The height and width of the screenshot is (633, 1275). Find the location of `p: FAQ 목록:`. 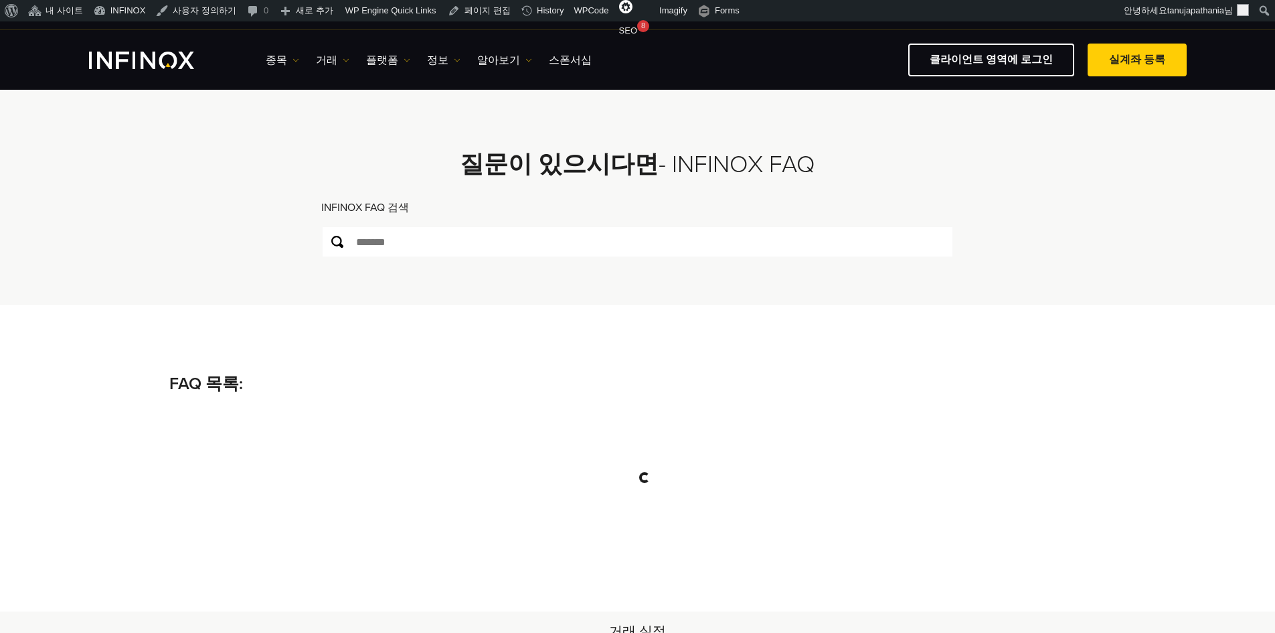

p: FAQ 목록: is located at coordinates (638, 384).